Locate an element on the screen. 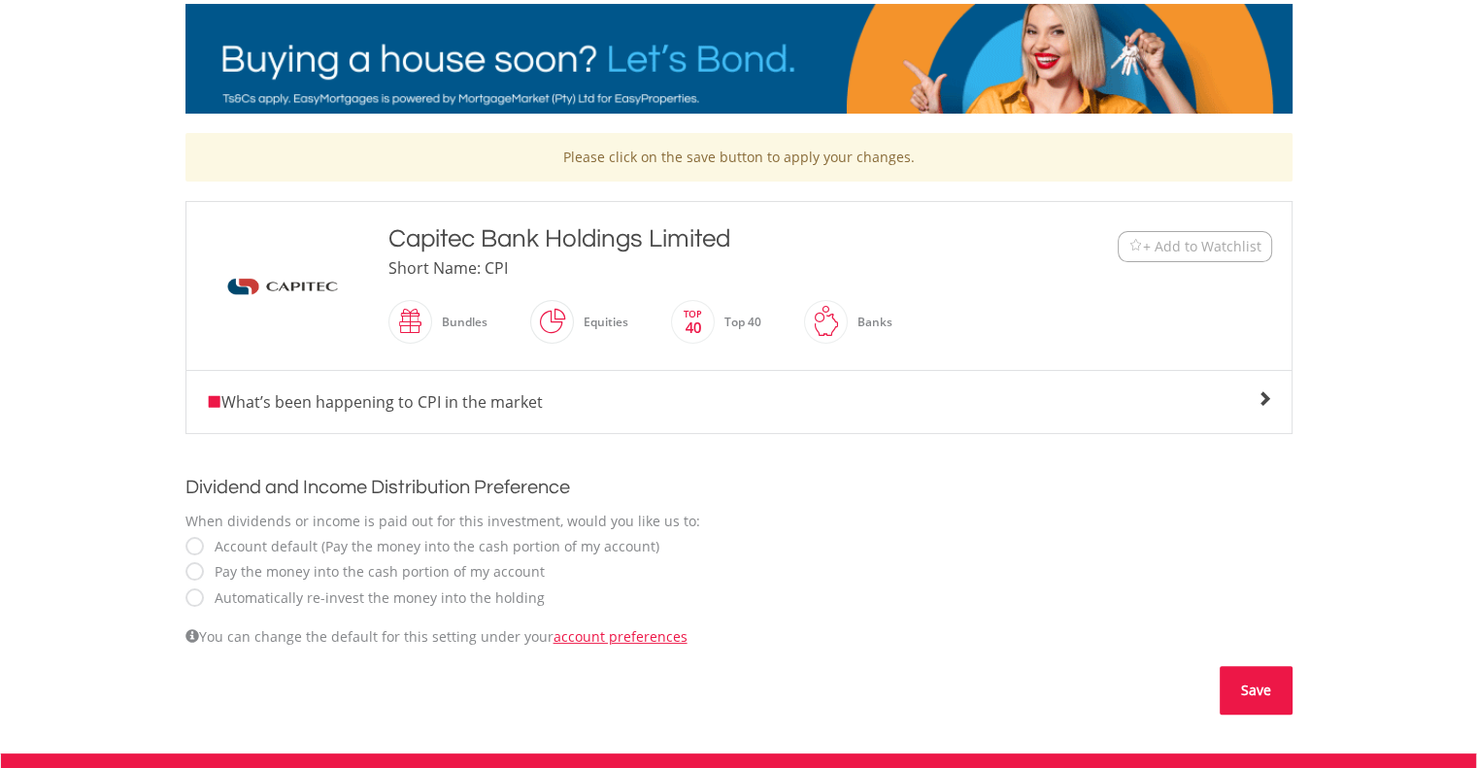  span: + Add to Watchlist is located at coordinates (1202, 247).